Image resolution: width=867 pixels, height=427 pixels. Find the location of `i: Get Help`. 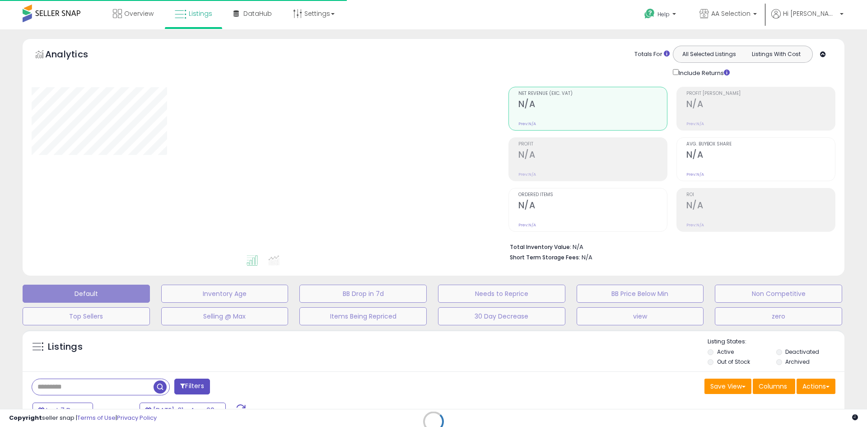

i: Get Help is located at coordinates (650, 14).